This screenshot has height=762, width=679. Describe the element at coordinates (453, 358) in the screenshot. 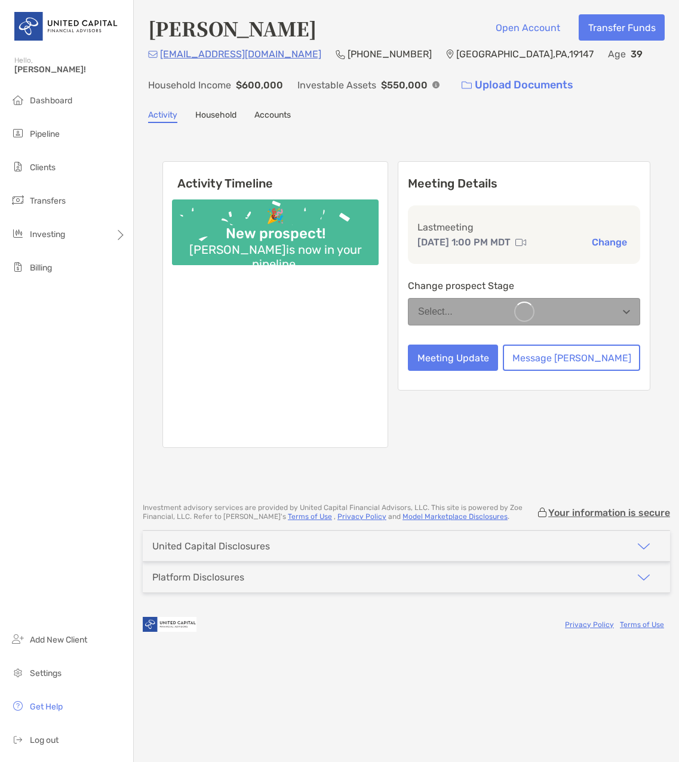

I see `button: Meeting Update` at that location.